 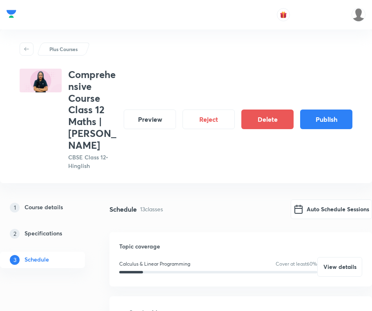 What do you see at coordinates (123, 209) in the screenshot?
I see `h4: Schedule` at bounding box center [123, 209].